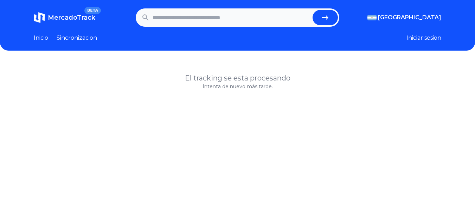 This screenshot has width=475, height=220. Describe the element at coordinates (41, 38) in the screenshot. I see `a: Inicio` at that location.